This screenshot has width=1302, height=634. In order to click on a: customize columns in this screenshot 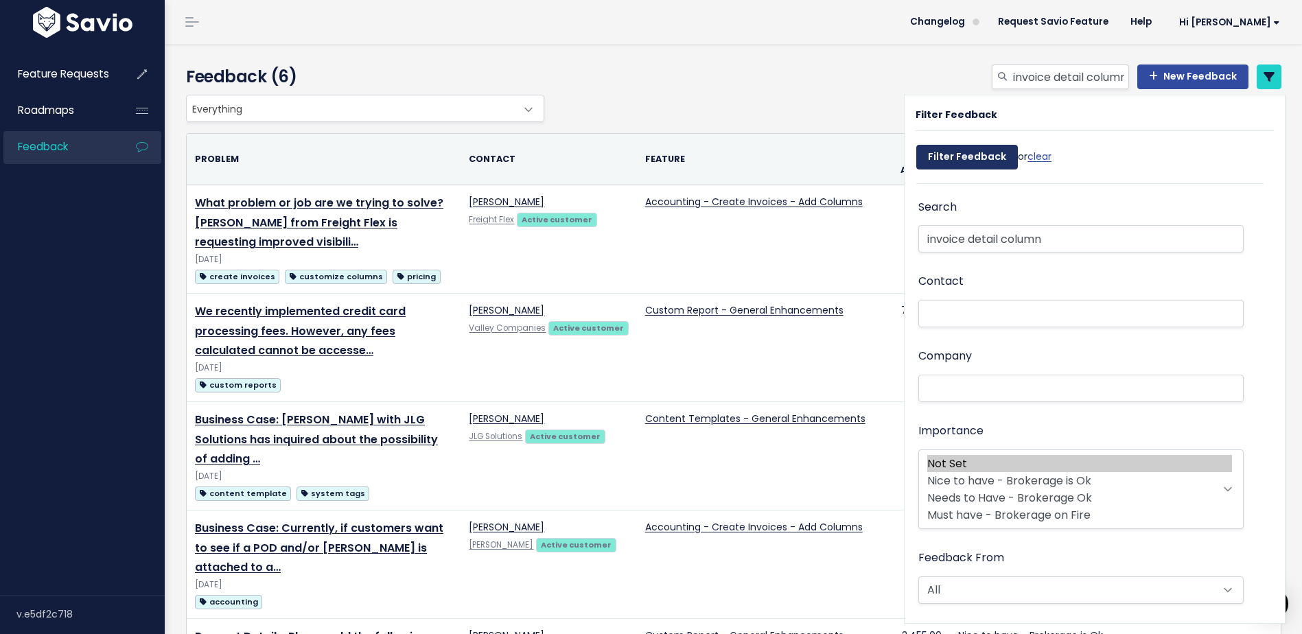, I will do `click(336, 276)`.